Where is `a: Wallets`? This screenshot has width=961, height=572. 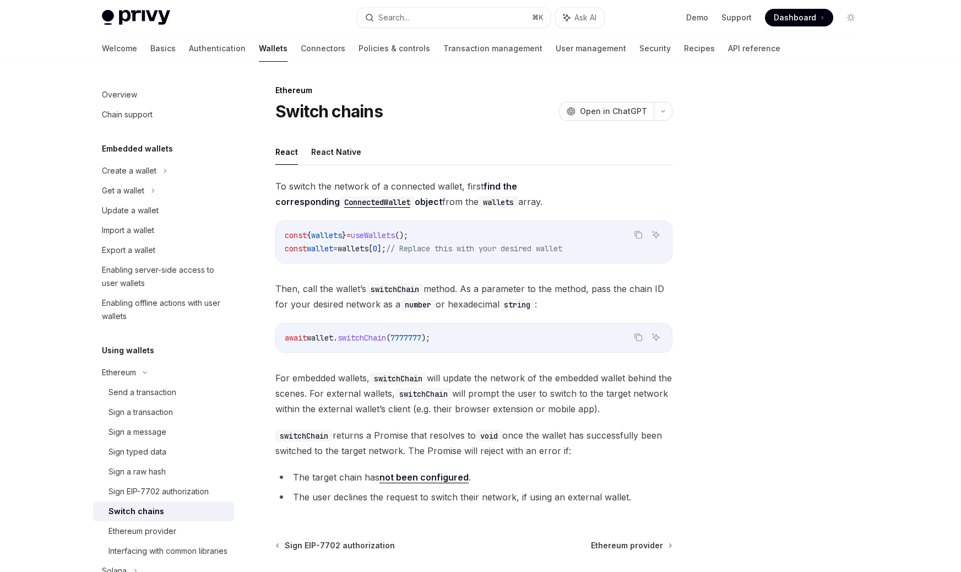 a: Wallets is located at coordinates (273, 48).